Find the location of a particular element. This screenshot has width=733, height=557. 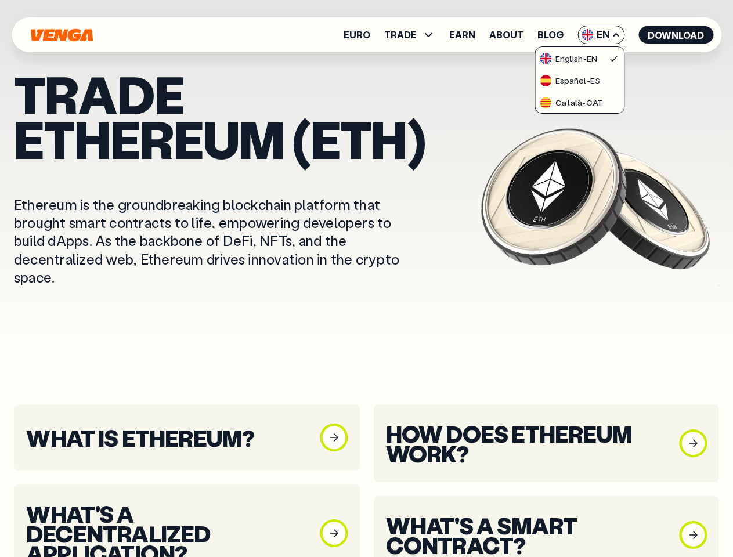

a: About is located at coordinates (506, 35).